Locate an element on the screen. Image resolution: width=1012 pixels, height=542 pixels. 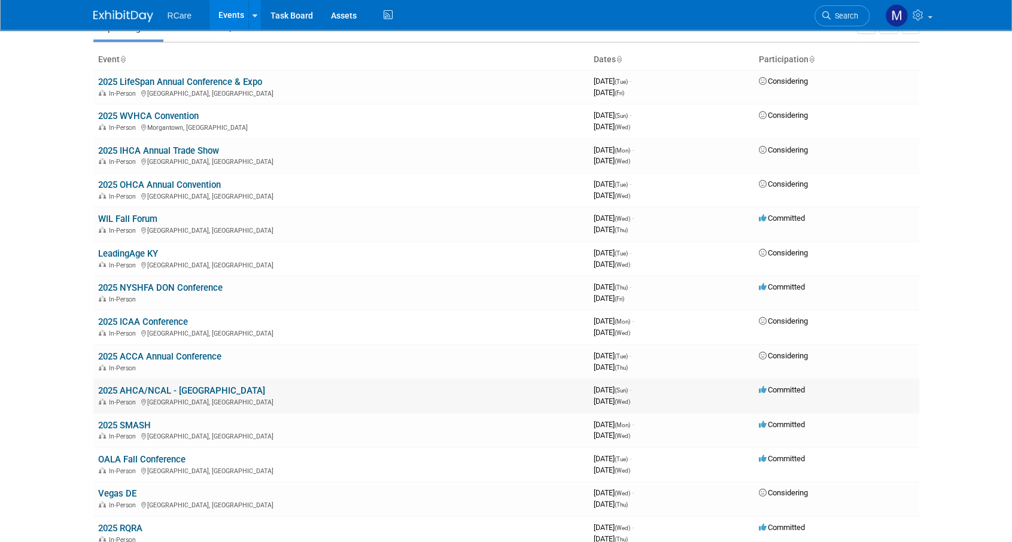
span: RCare is located at coordinates (180, 16).